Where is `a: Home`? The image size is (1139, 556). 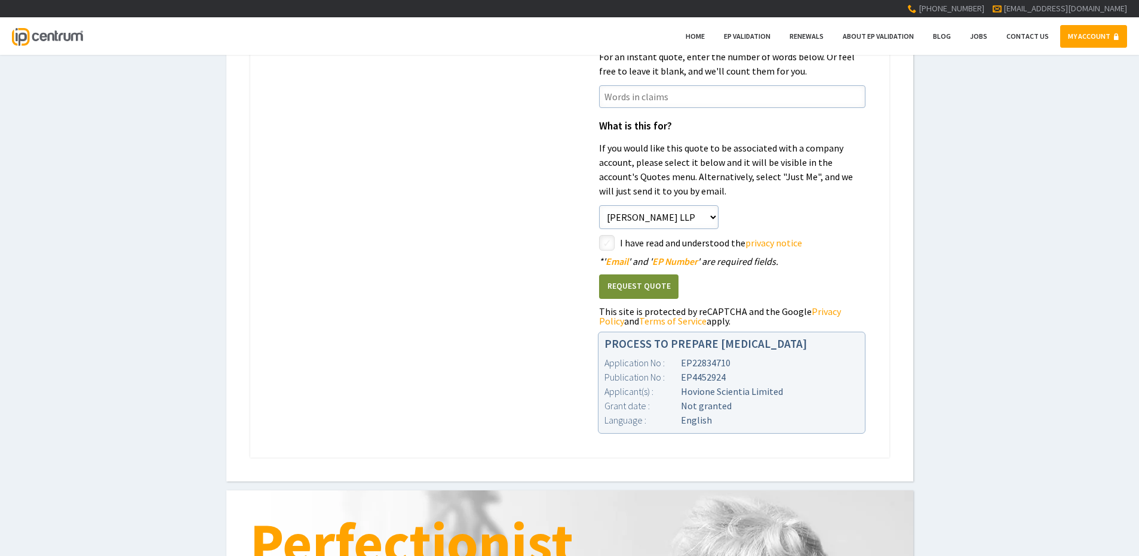 a: Home is located at coordinates (695, 36).